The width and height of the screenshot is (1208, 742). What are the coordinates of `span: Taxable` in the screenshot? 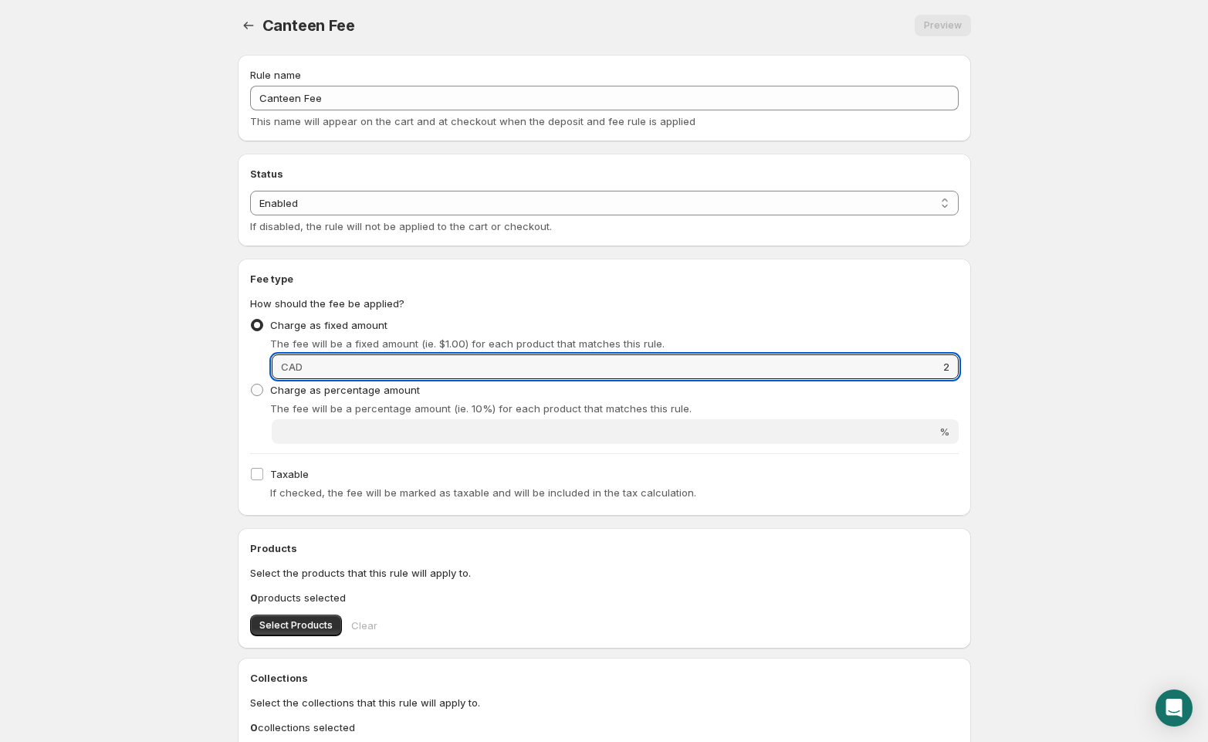 It's located at (289, 474).